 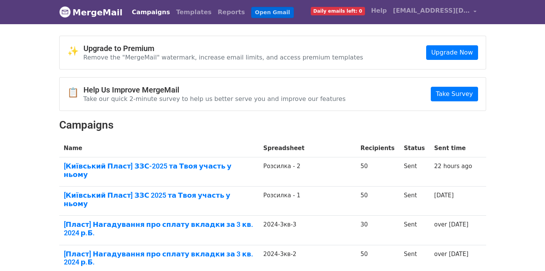 I want to click on td: Розсилка - 2, so click(x=307, y=172).